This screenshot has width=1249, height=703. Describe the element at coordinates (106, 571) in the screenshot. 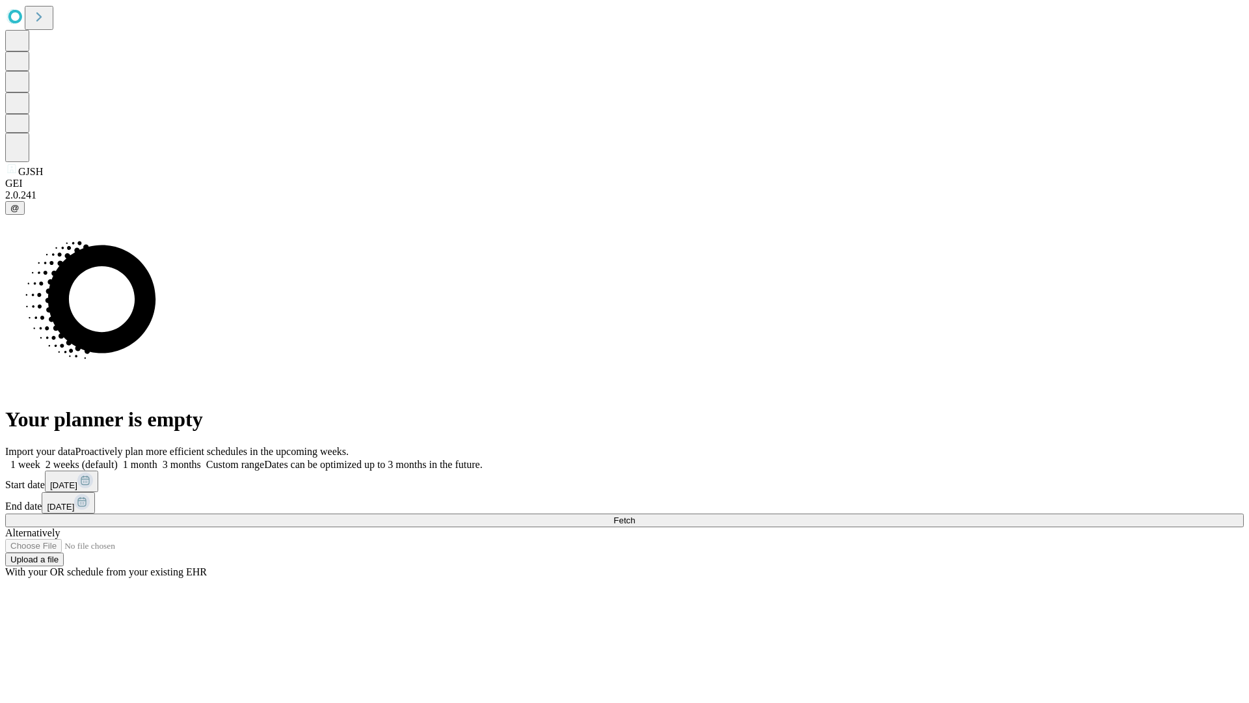

I see `span: With your OR schedule from your existing EHR` at that location.